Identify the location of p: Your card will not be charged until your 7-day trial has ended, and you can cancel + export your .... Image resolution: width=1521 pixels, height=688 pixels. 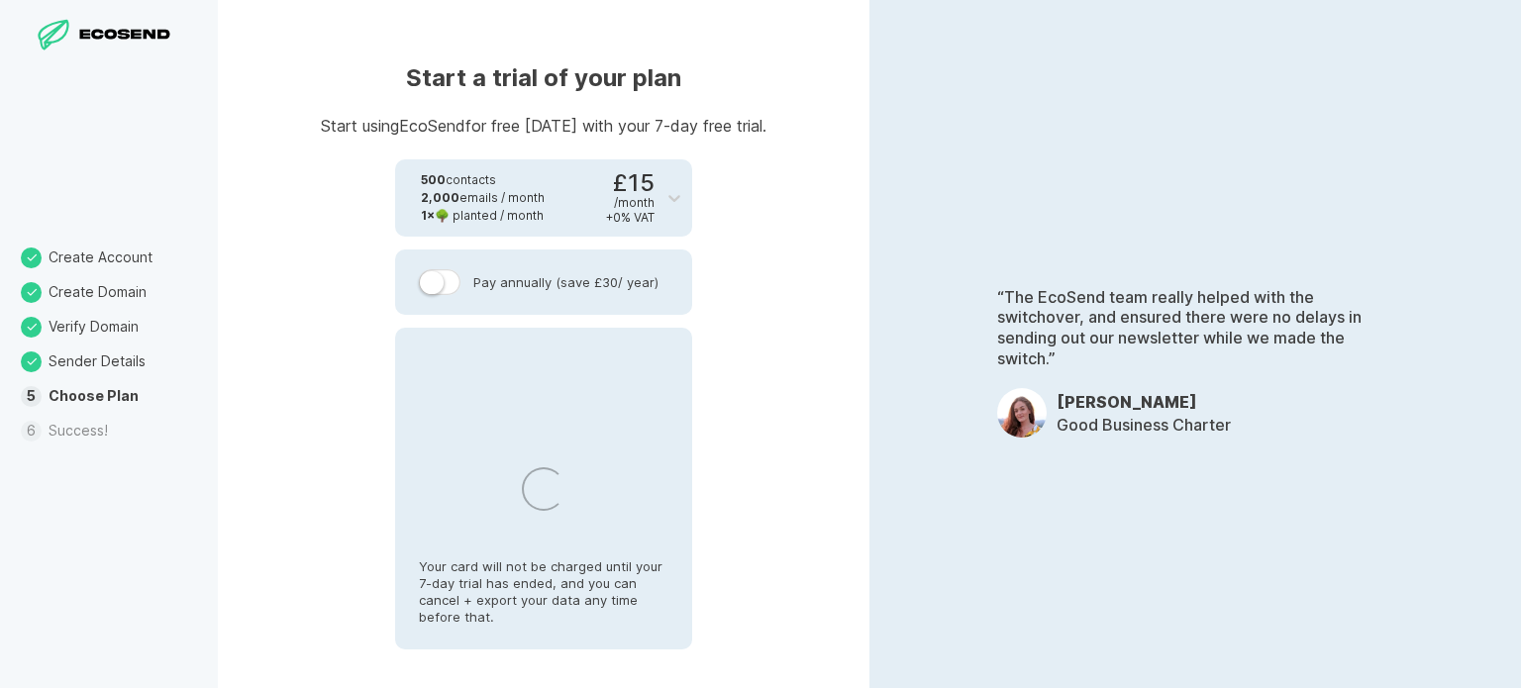
(544, 582).